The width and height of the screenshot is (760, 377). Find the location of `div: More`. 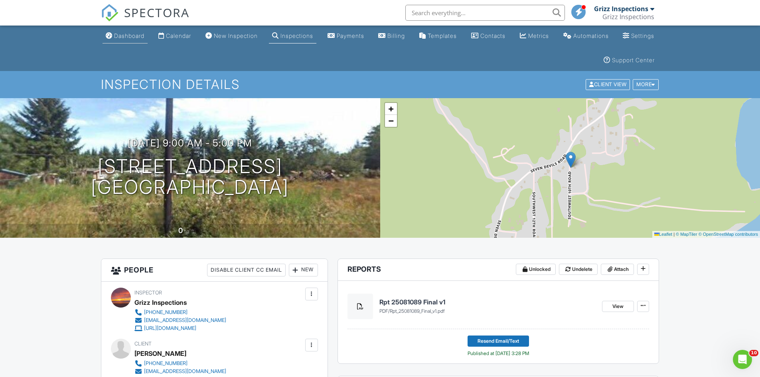

div: More is located at coordinates (646, 85).